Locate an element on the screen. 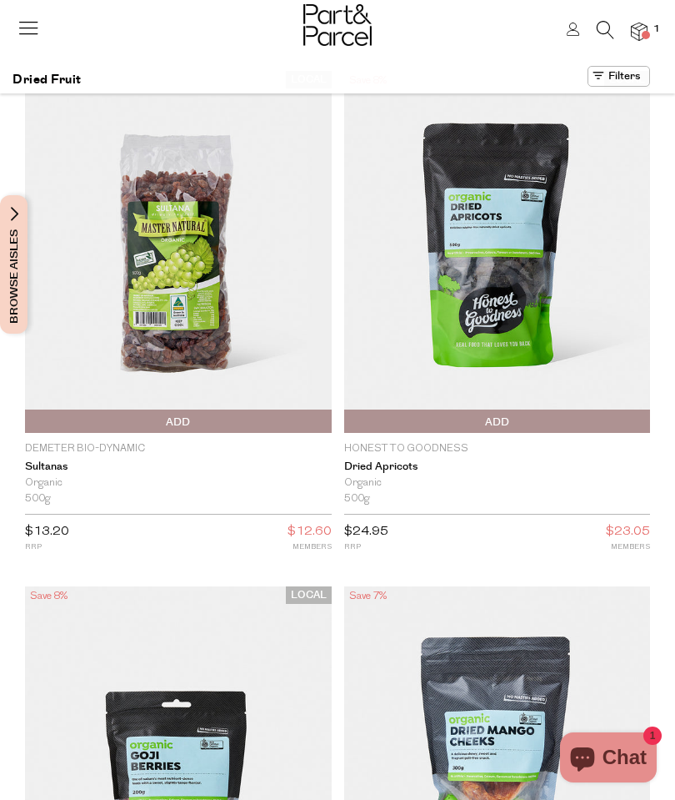  span: LOCAL is located at coordinates (308, 594).